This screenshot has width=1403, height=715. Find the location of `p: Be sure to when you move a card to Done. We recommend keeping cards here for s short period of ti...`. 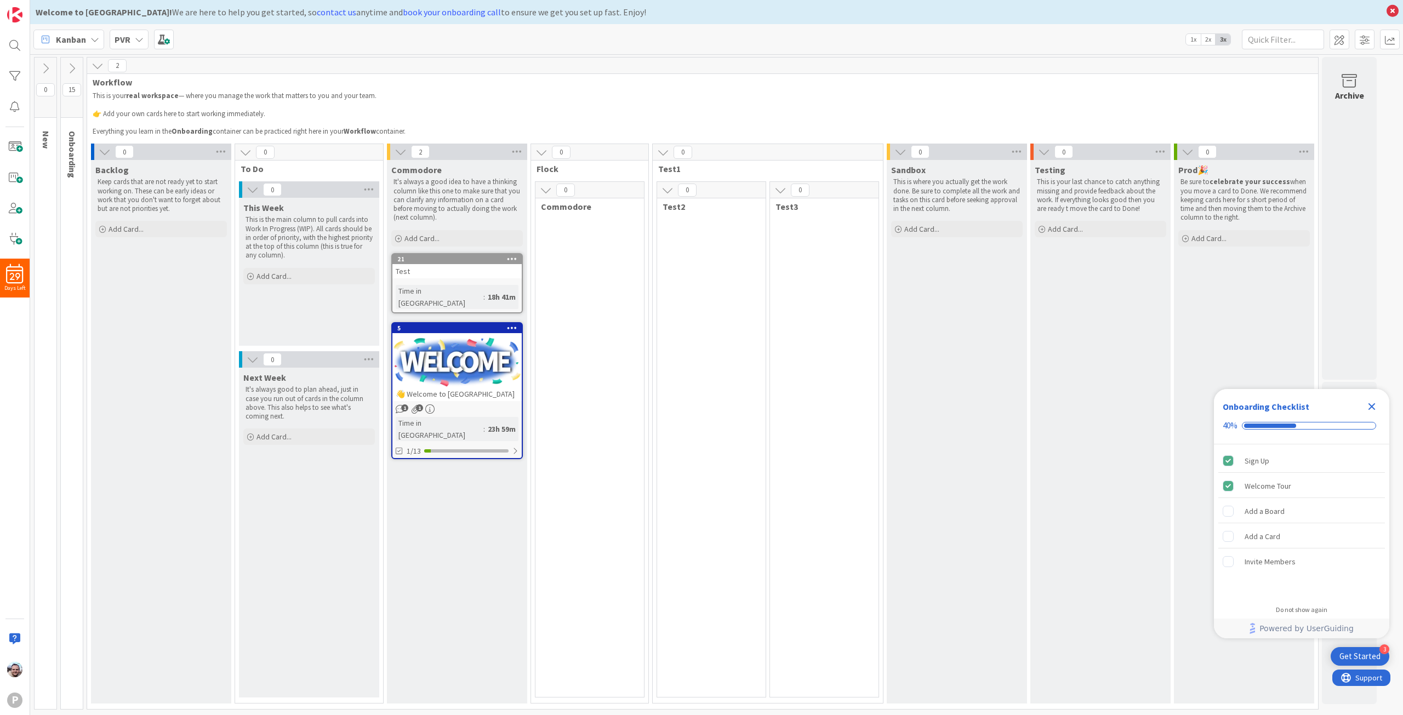

p: Be sure to when you move a card to Done. We recommend keeping cards here for s short period of ti... is located at coordinates (1244, 199).